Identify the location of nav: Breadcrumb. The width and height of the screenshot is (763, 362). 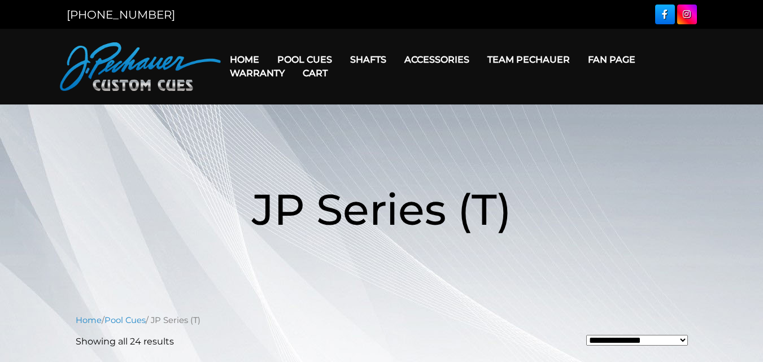
(382, 320).